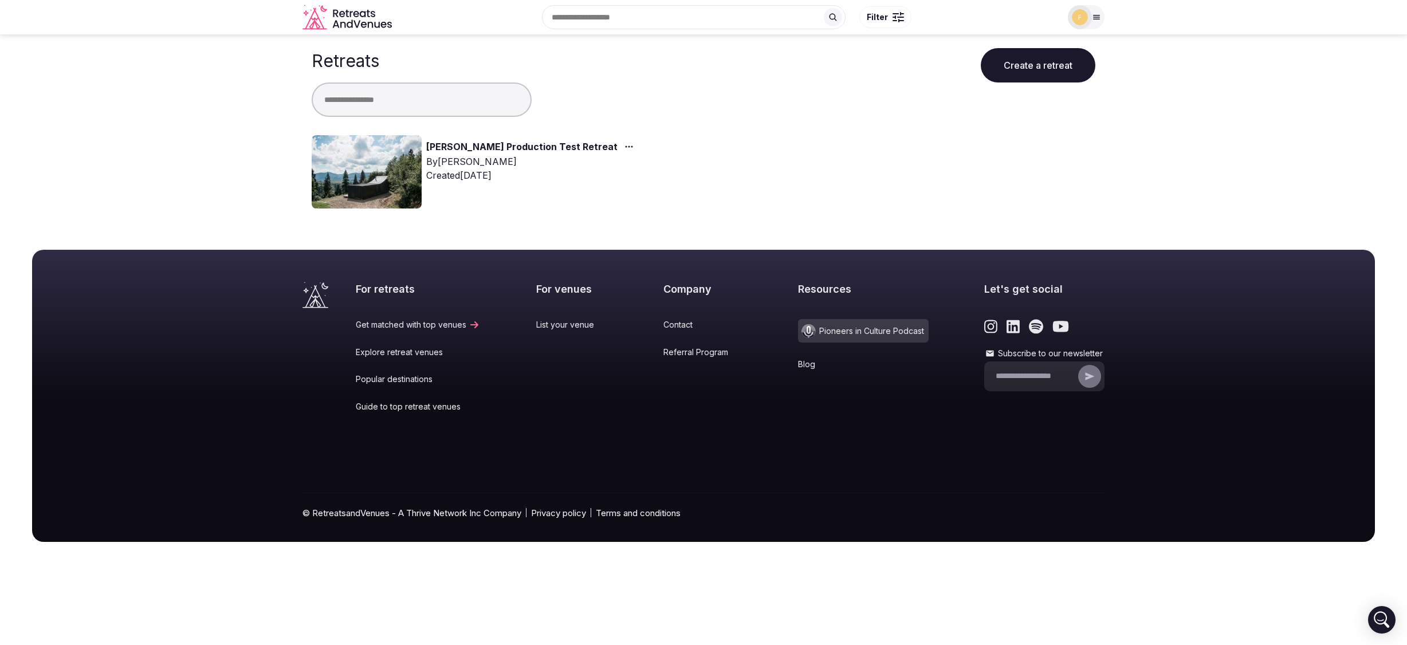 The width and height of the screenshot is (1407, 645). Describe the element at coordinates (703, 517) in the screenshot. I see `div: © RetreatsandVenues - A Thrive Network Inc Company` at that location.